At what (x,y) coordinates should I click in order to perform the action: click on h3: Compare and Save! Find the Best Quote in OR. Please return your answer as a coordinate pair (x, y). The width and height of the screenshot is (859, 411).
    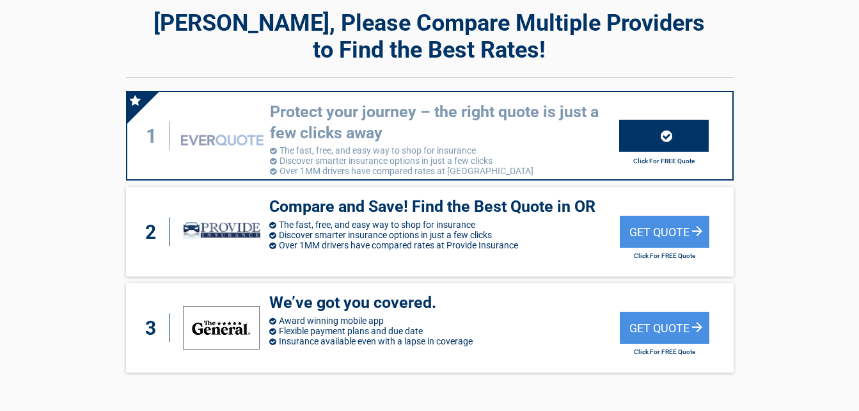
    Looking at the image, I should click on (445, 207).